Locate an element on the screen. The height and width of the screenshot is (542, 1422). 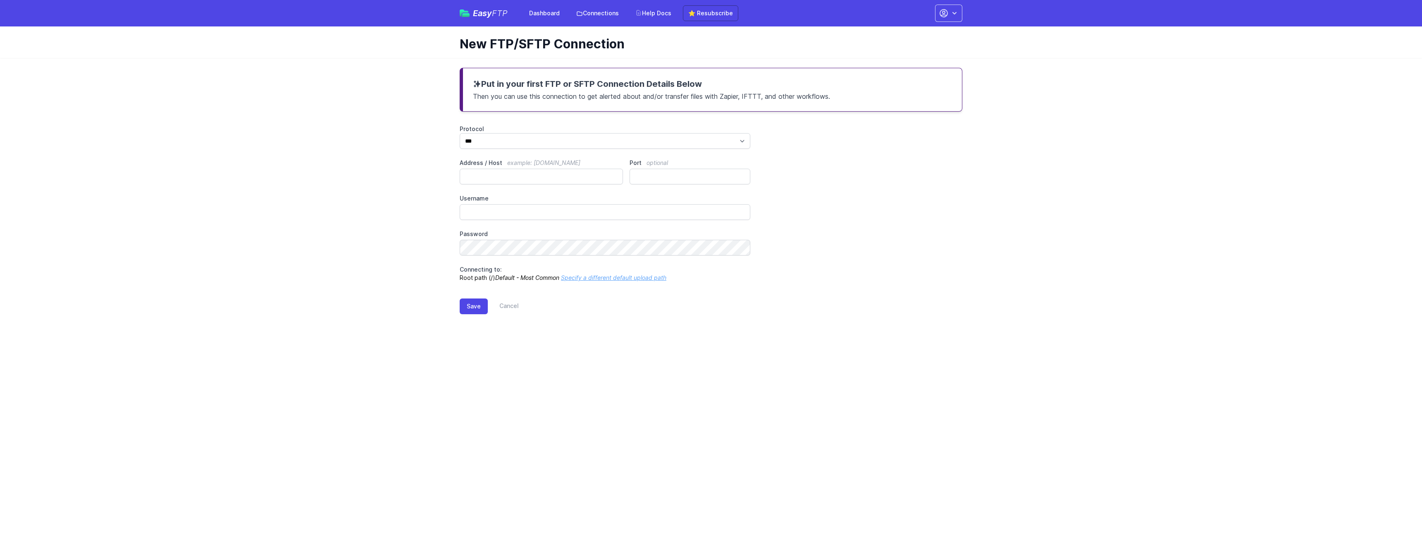
label: Address / Host is located at coordinates (541, 163).